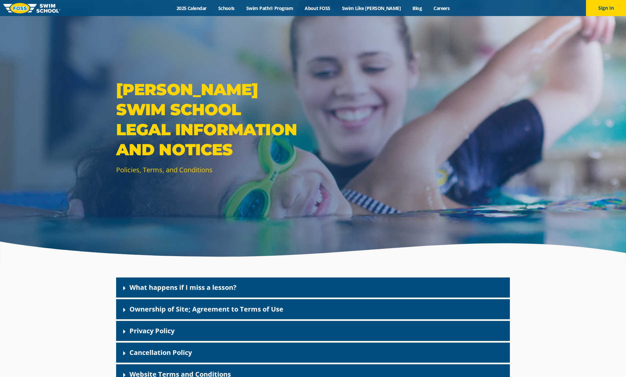  Describe the element at coordinates (313, 353) in the screenshot. I see `div: Cancellation Policy` at that location.